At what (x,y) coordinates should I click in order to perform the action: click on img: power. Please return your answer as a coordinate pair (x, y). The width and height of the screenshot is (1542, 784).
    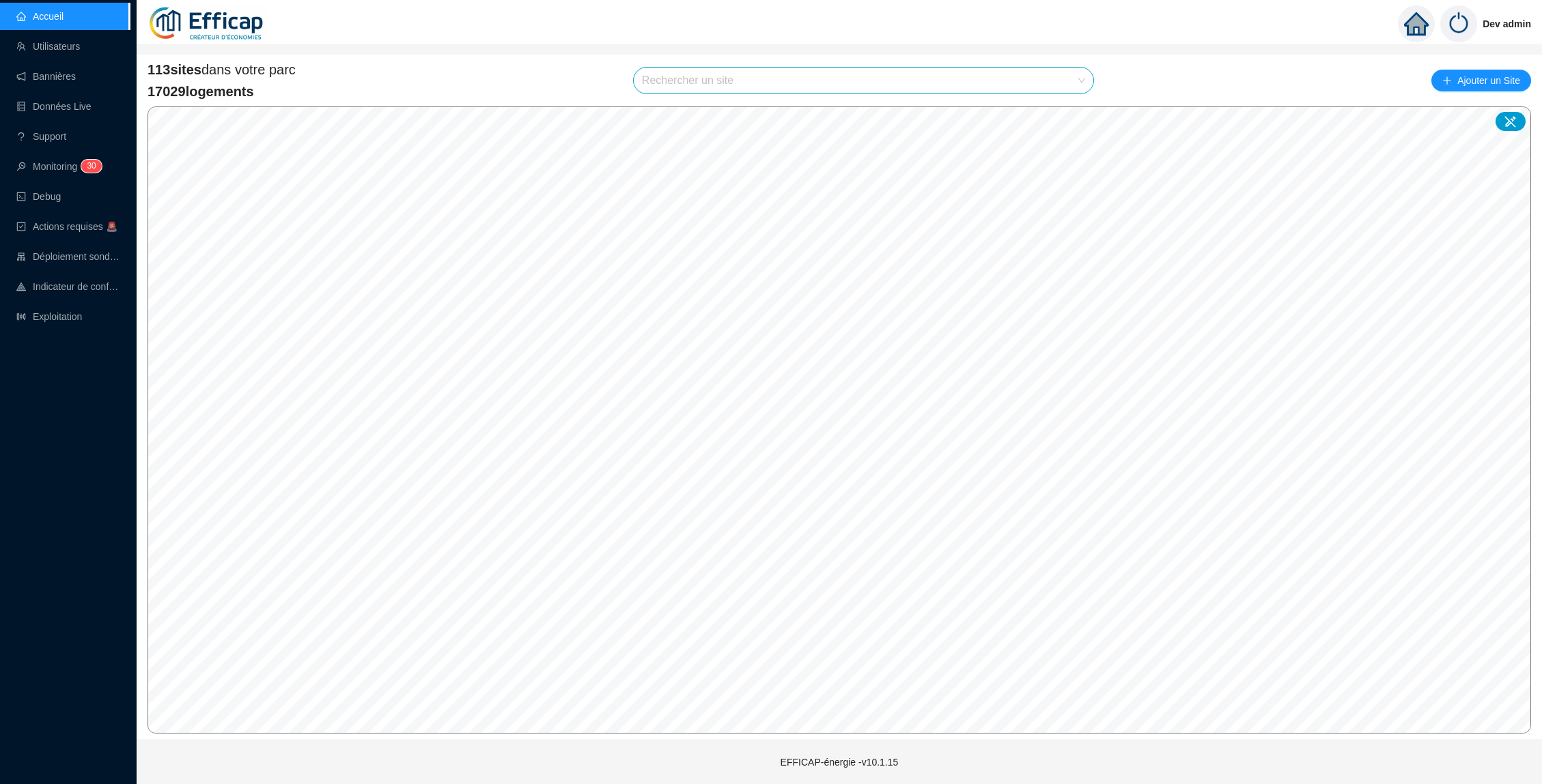
    Looking at the image, I should click on (1459, 24).